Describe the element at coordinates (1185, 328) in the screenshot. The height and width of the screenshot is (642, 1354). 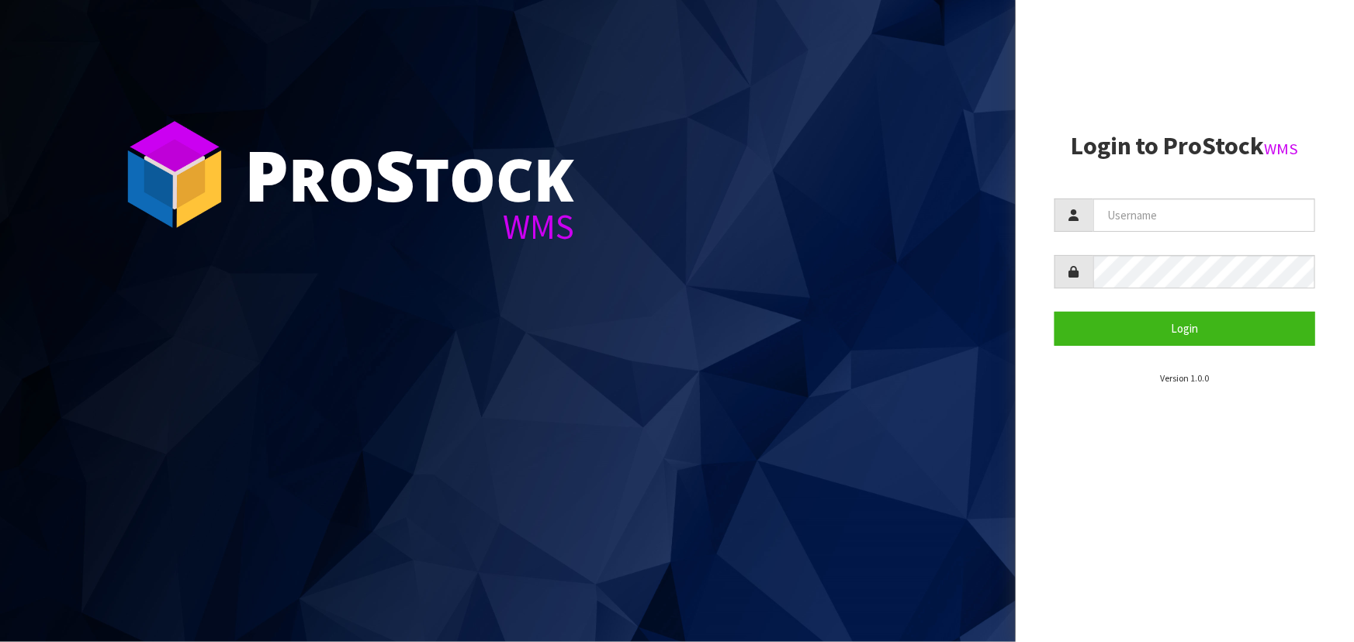
I see `button: Login` at that location.